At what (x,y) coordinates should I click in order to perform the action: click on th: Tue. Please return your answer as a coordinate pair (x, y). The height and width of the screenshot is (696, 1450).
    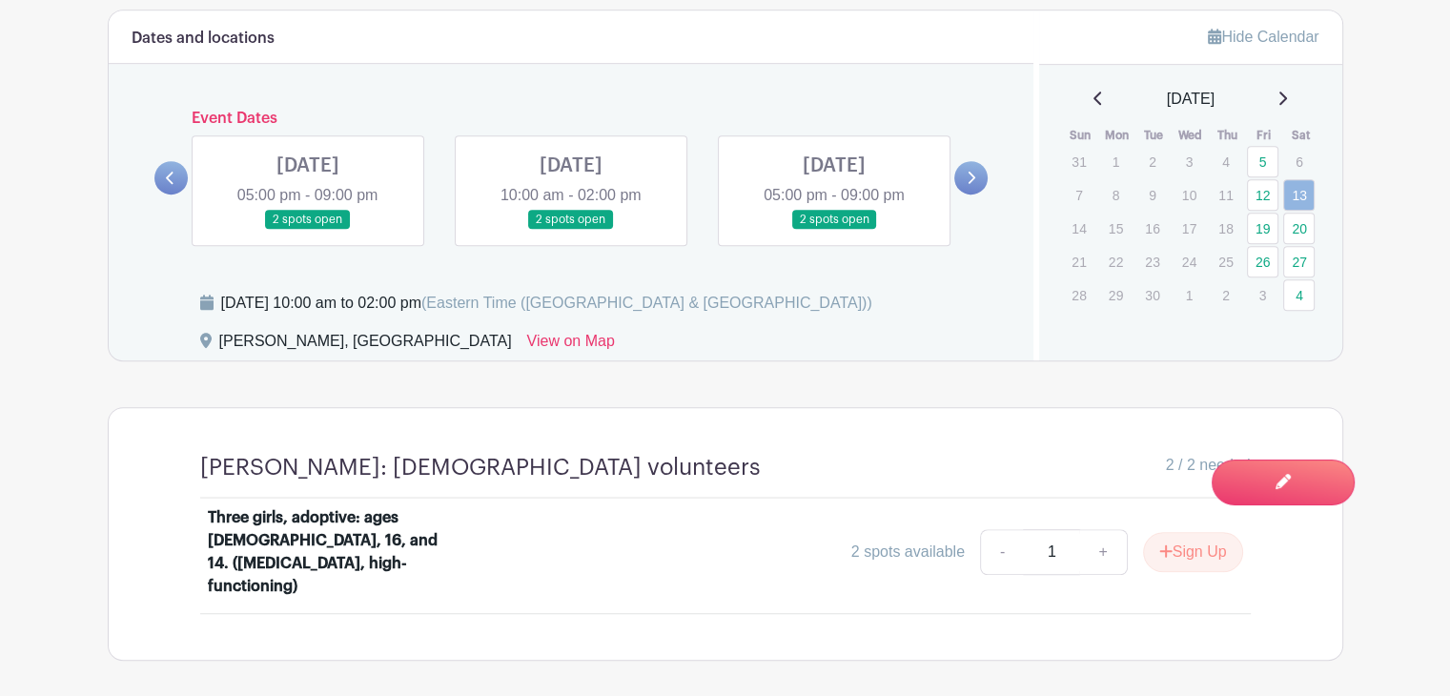
    Looking at the image, I should click on (1154, 135).